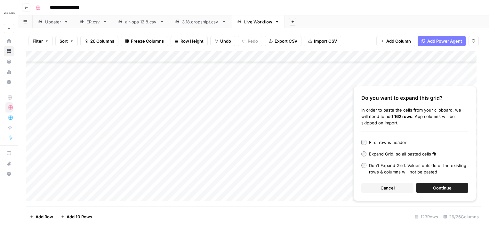 The height and width of the screenshot is (227, 489). What do you see at coordinates (38, 41) in the screenshot?
I see `span: Filter` at bounding box center [38, 41].